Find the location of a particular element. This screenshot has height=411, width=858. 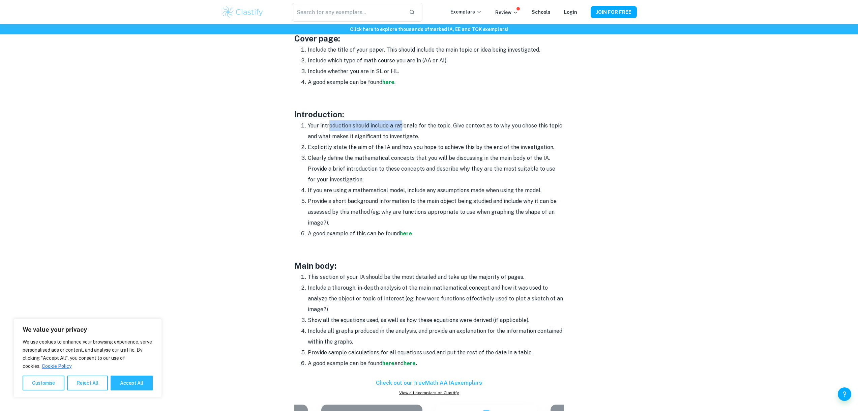

h3: Introduction: is located at coordinates (429, 114).